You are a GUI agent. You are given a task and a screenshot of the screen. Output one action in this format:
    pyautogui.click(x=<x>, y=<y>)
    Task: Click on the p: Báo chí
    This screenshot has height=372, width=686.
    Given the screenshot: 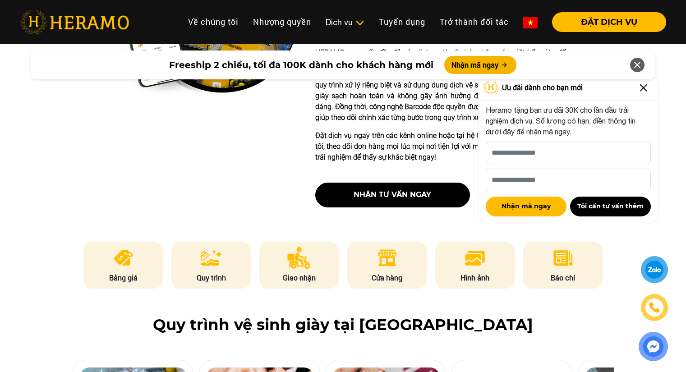 What is the action you would take?
    pyautogui.click(x=563, y=278)
    